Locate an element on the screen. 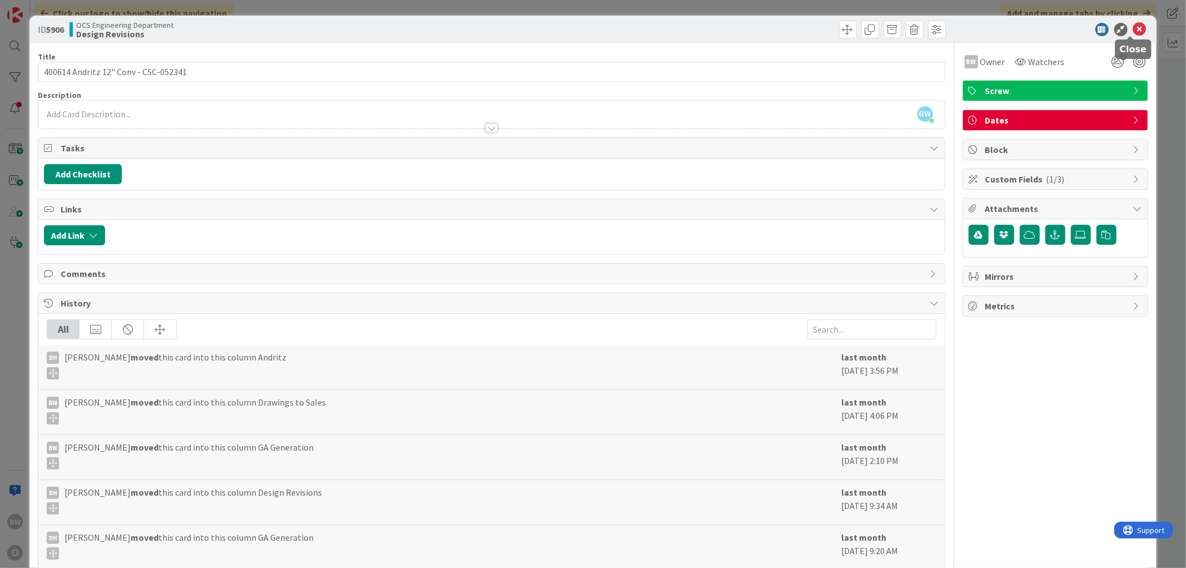 This screenshot has height=568, width=1186. span: Attachments is located at coordinates (1057, 209).